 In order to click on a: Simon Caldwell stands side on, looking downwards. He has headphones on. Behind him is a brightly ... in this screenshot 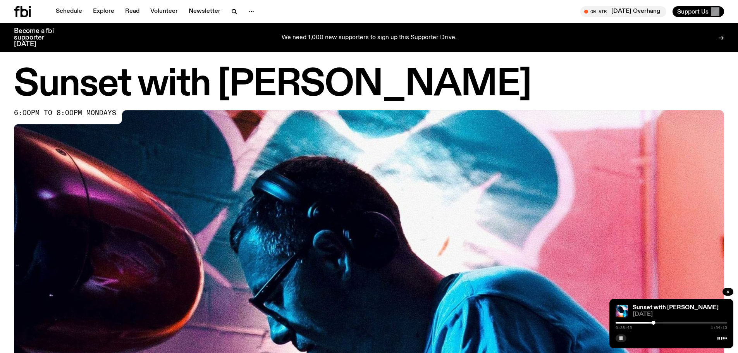, I will do `click(621, 311)`.